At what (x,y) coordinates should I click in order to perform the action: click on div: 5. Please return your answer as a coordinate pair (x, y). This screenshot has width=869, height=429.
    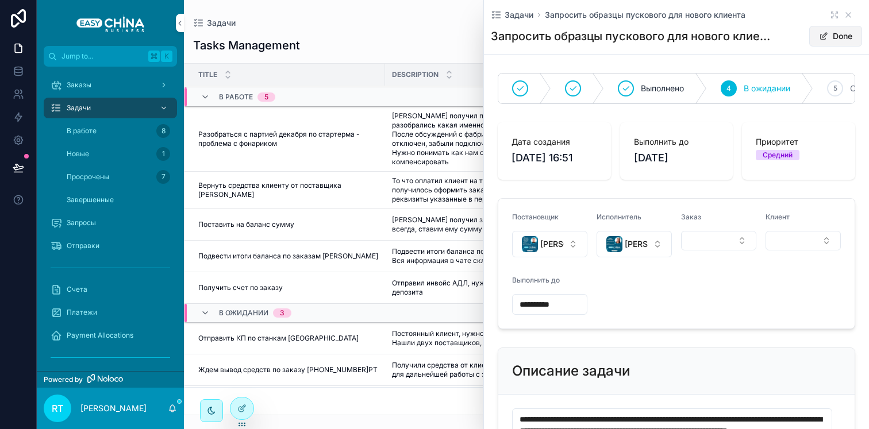
    Looking at the image, I should click on (266, 97).